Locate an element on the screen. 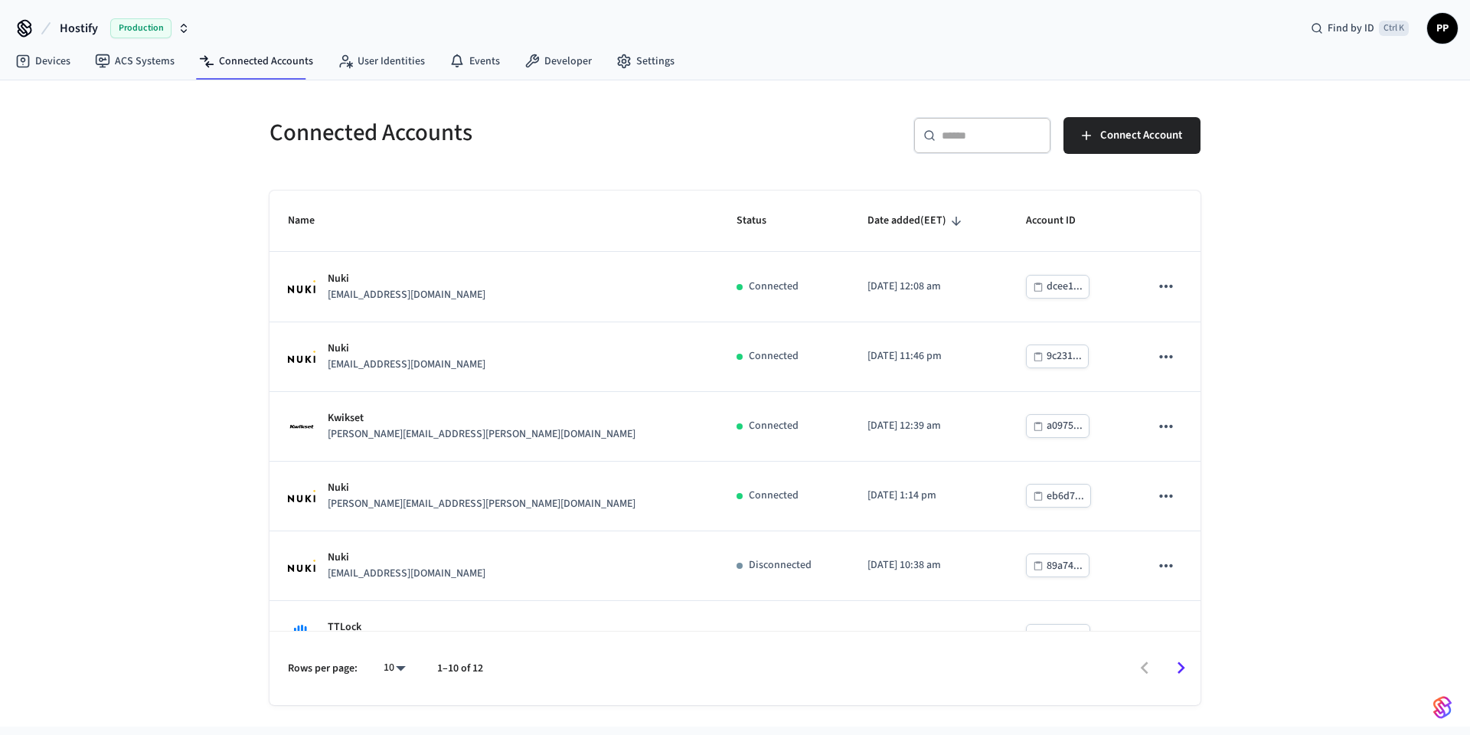 This screenshot has width=1470, height=735. a: Devices is located at coordinates (43, 61).